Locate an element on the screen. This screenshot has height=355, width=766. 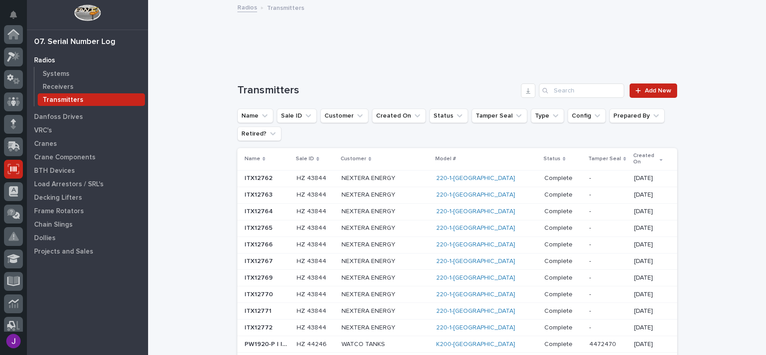
p: Transmitters is located at coordinates (63, 100).